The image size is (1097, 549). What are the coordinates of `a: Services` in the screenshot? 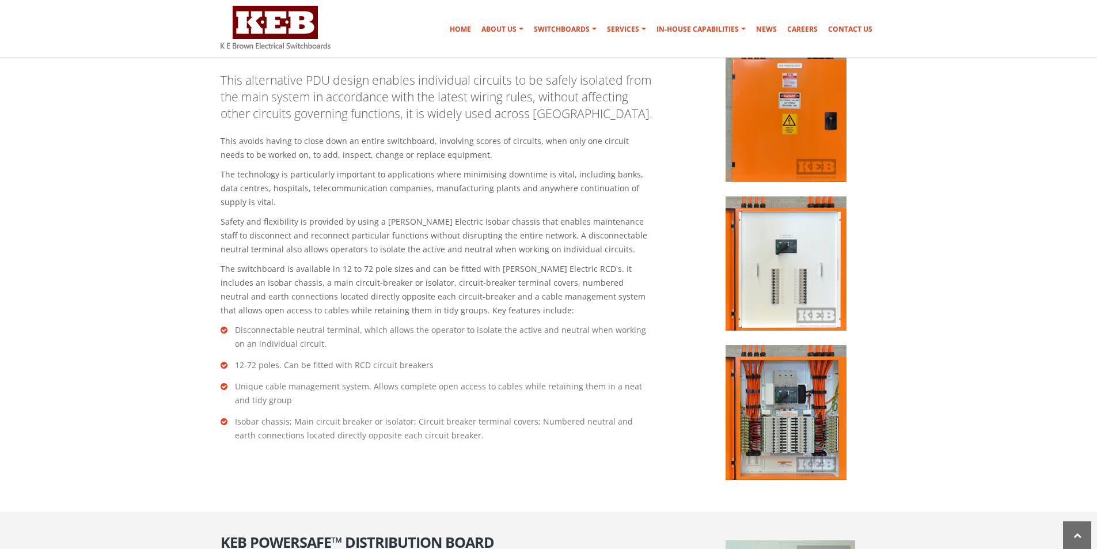 It's located at (626, 29).